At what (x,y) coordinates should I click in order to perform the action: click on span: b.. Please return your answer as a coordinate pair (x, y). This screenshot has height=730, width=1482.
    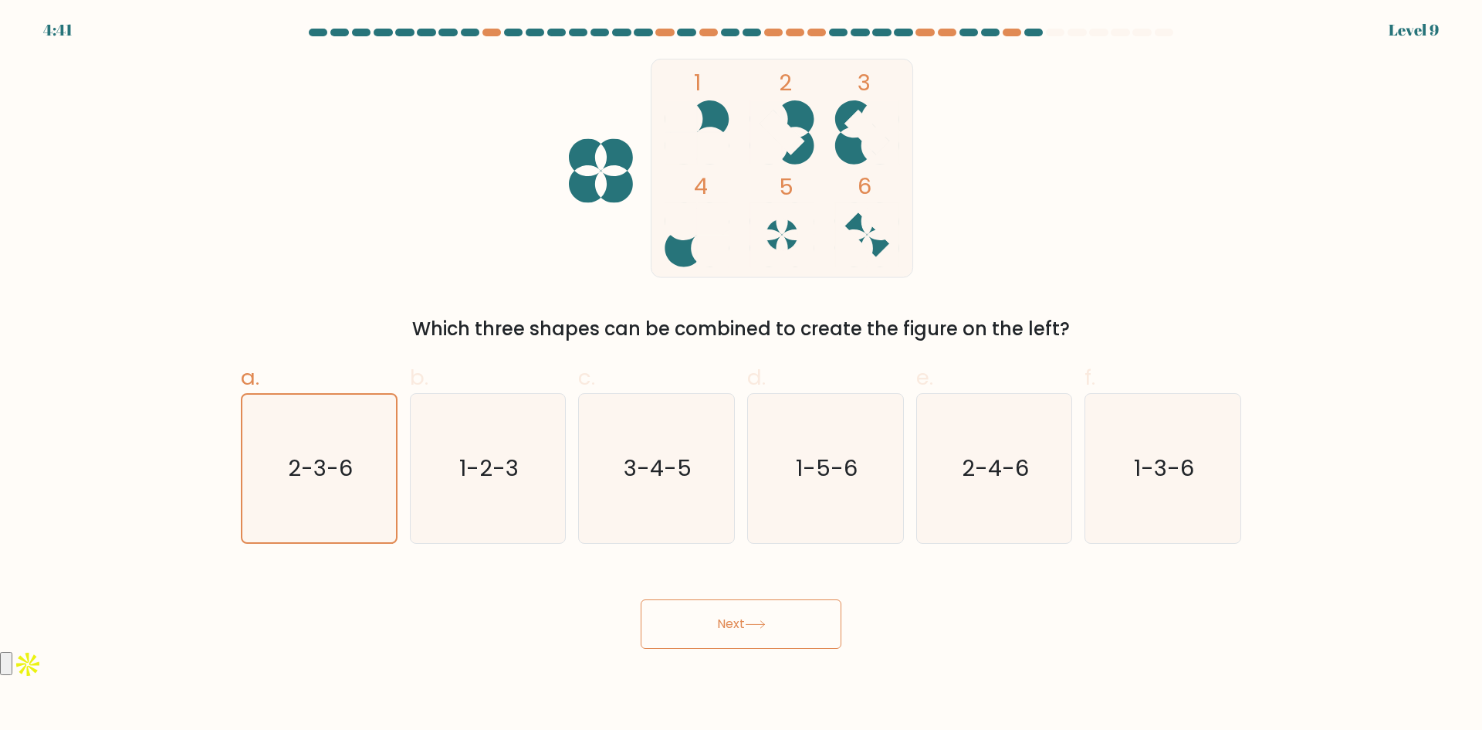
    Looking at the image, I should click on (419, 377).